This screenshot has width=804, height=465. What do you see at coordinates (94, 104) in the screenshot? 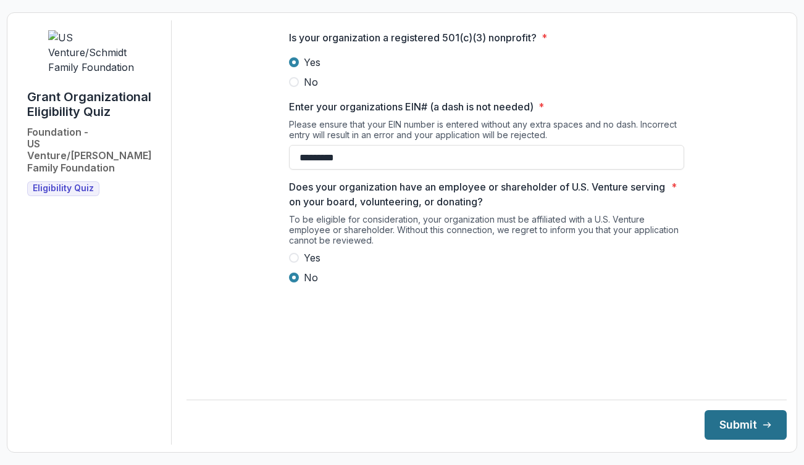
I see `h1: Grant Organizational Eligibility Quiz` at bounding box center [94, 104].